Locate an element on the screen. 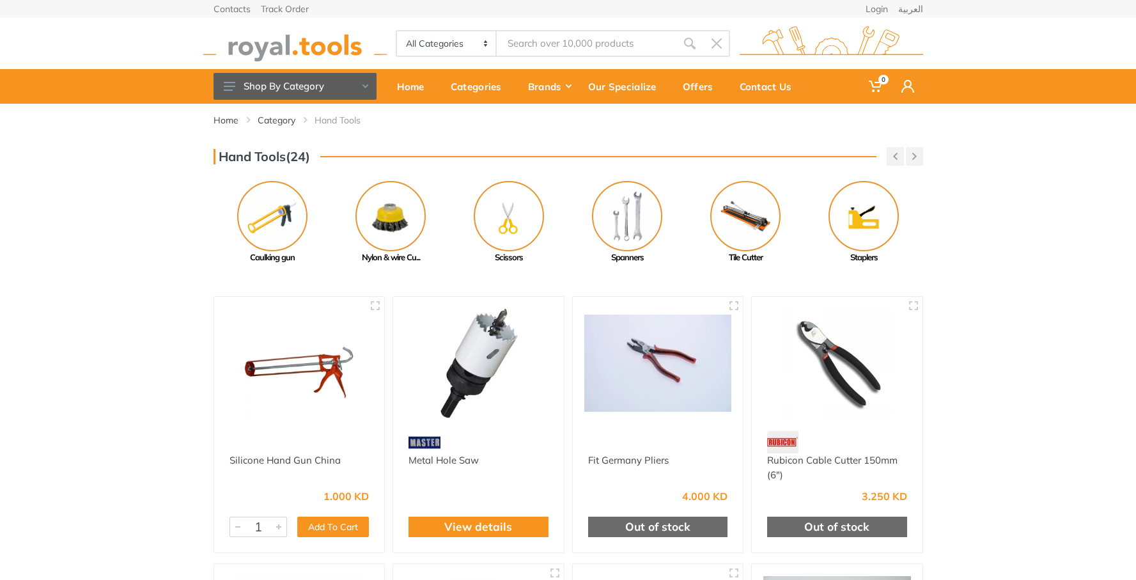  img: Royal Tools - Rubicon Cable Cutter 150mm (6 is located at coordinates (837, 363).